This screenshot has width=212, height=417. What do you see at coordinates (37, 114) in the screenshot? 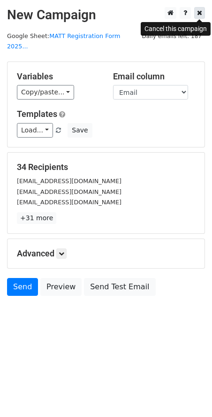
I see `a: Templates` at bounding box center [37, 114].